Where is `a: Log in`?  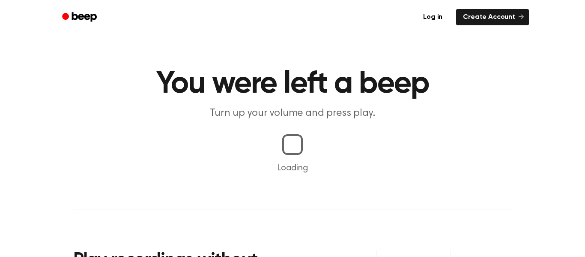 a: Log in is located at coordinates (433, 17).